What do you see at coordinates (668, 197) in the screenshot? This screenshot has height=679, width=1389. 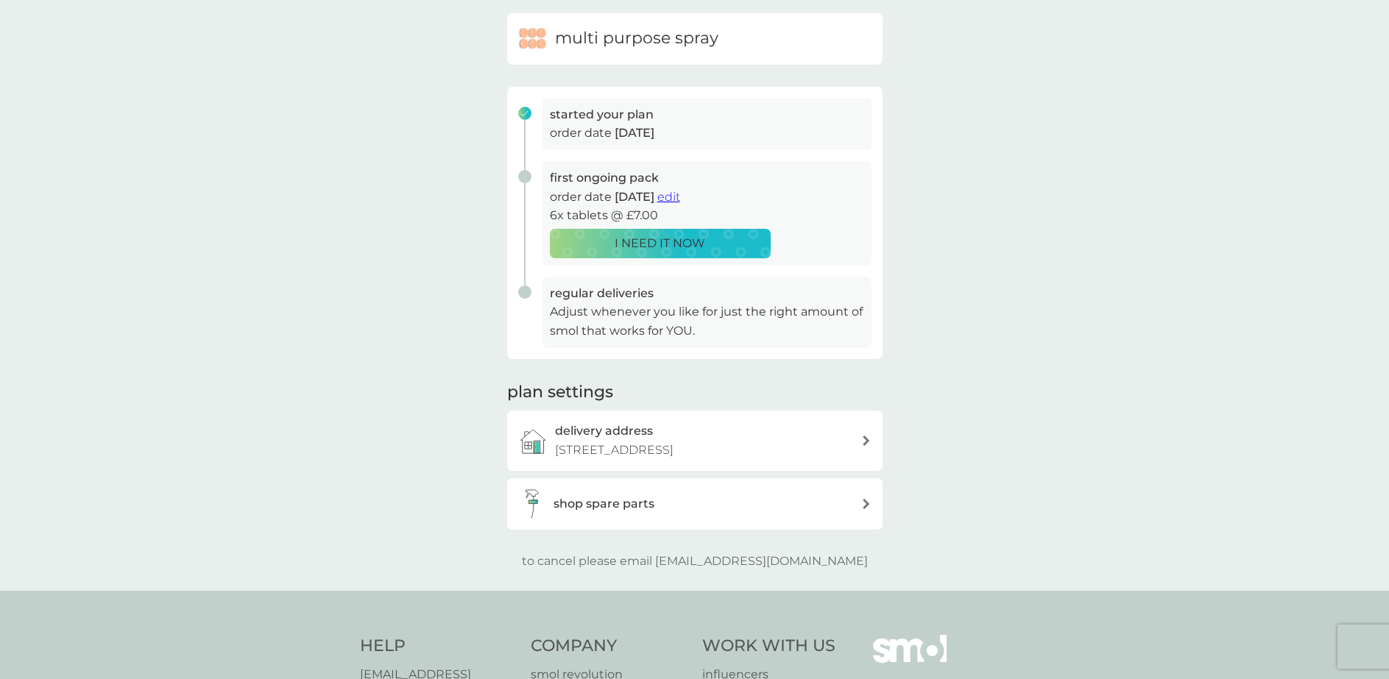 I see `button: edit` at bounding box center [668, 197].